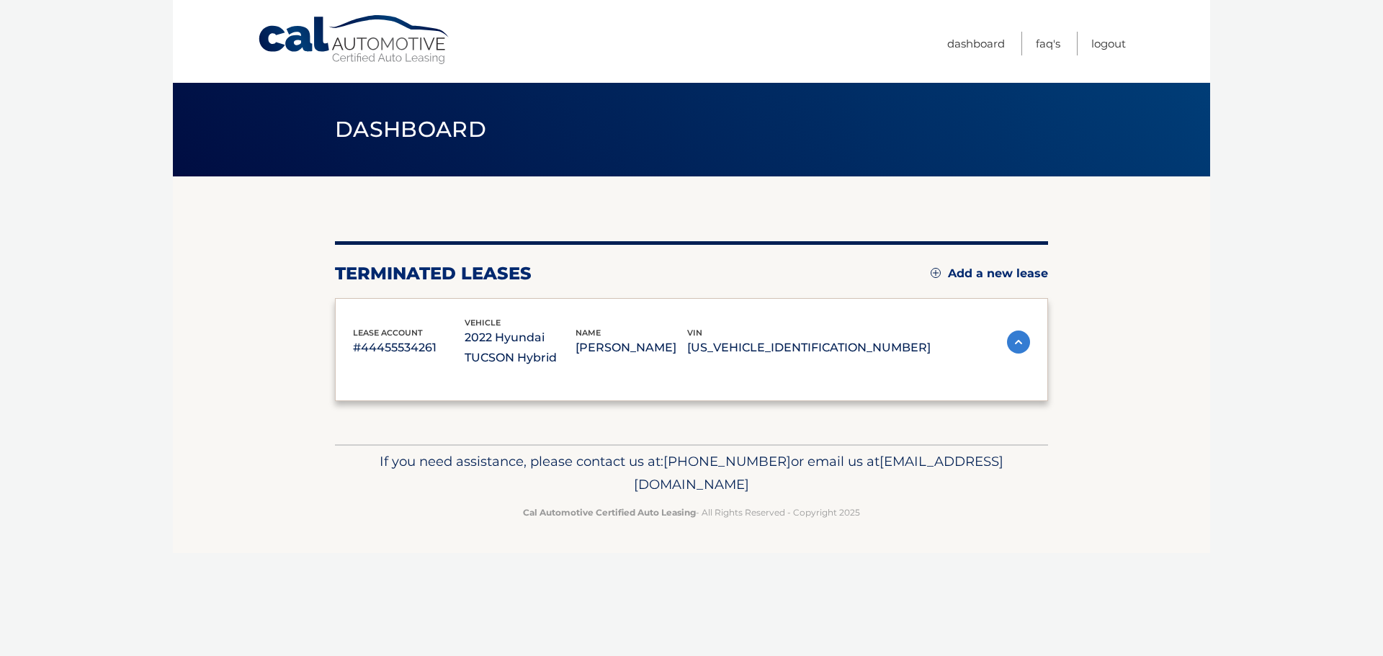  What do you see at coordinates (609, 512) in the screenshot?
I see `strong: Cal Automotive Certified Auto Leasing` at bounding box center [609, 512].